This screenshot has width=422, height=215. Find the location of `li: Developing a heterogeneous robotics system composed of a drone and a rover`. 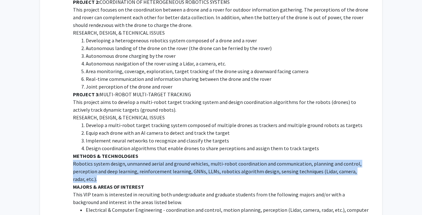

li: Developing a heterogeneous robotics system composed of a drone and a rover is located at coordinates (228, 40).